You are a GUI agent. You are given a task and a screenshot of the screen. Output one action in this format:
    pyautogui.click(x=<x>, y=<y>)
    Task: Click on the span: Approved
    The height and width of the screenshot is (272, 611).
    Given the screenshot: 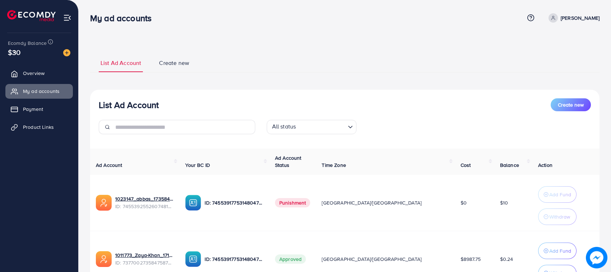 What is the action you would take?
    pyautogui.click(x=290, y=259)
    